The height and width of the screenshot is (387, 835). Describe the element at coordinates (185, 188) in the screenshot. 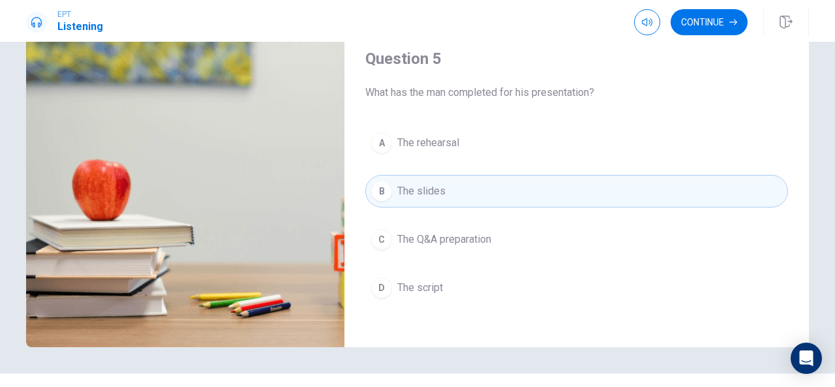

I see `img: Preparing for a Presentation` at that location.